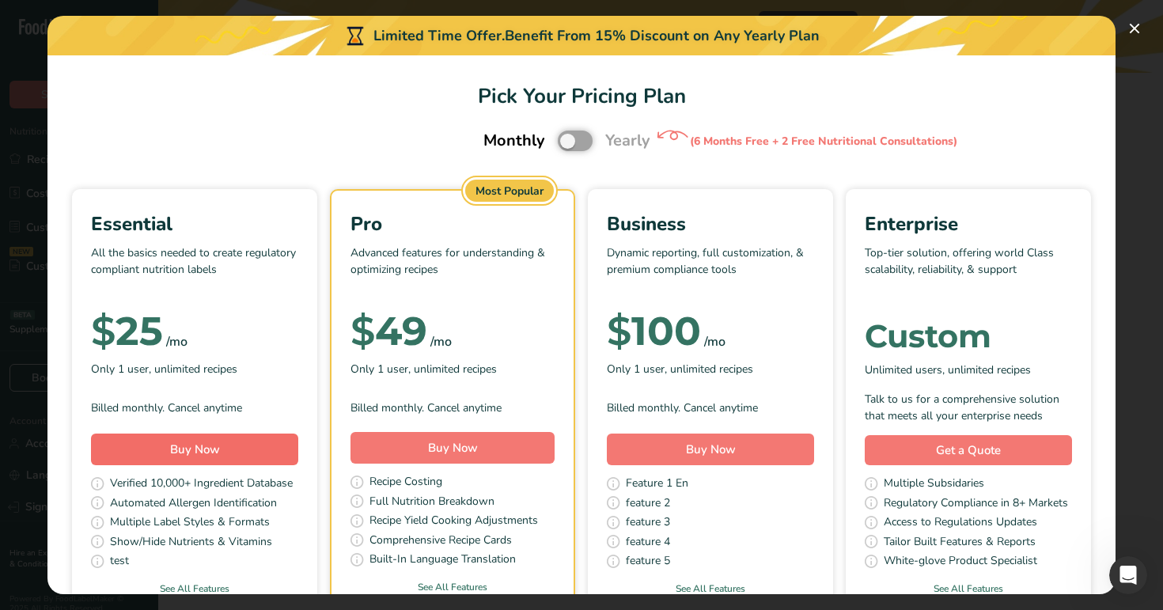  I want to click on span: Automated Allergen Identification, so click(193, 504).